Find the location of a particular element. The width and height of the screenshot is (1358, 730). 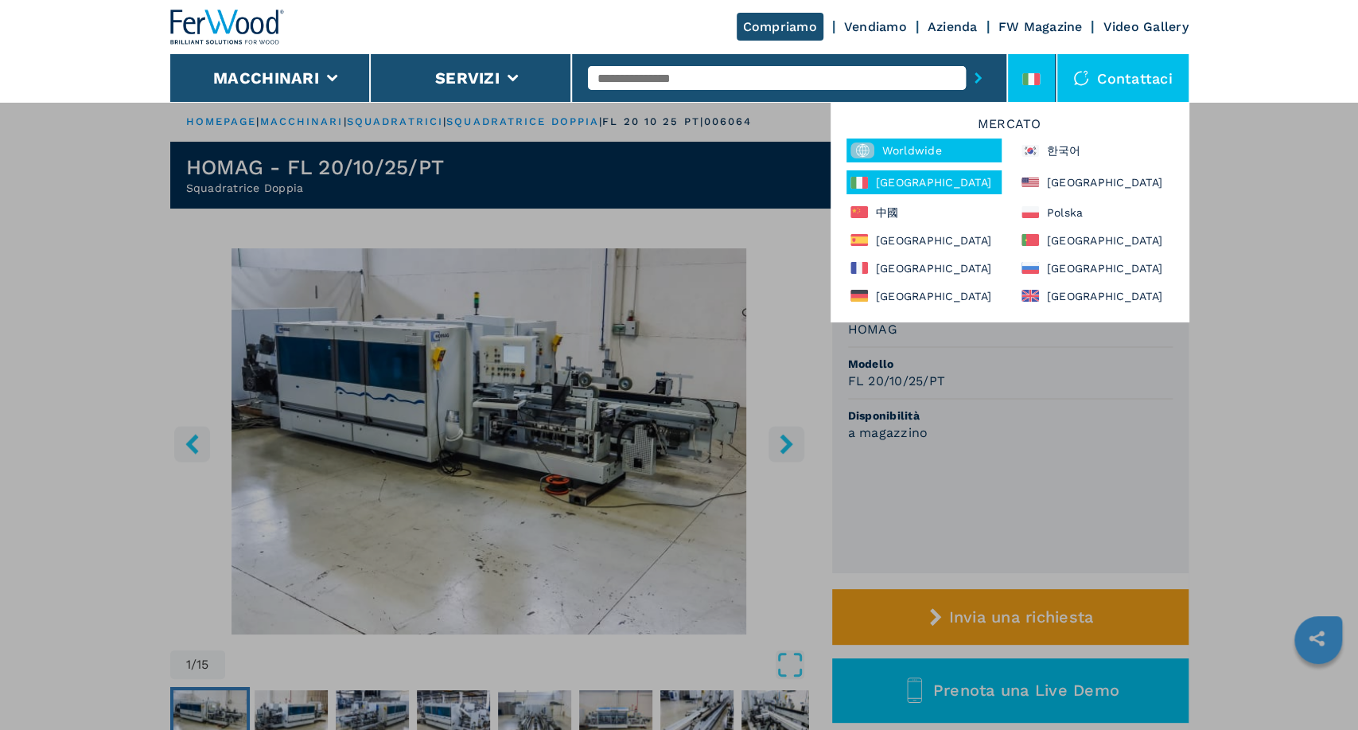

div: Polska is located at coordinates (1095, 212).